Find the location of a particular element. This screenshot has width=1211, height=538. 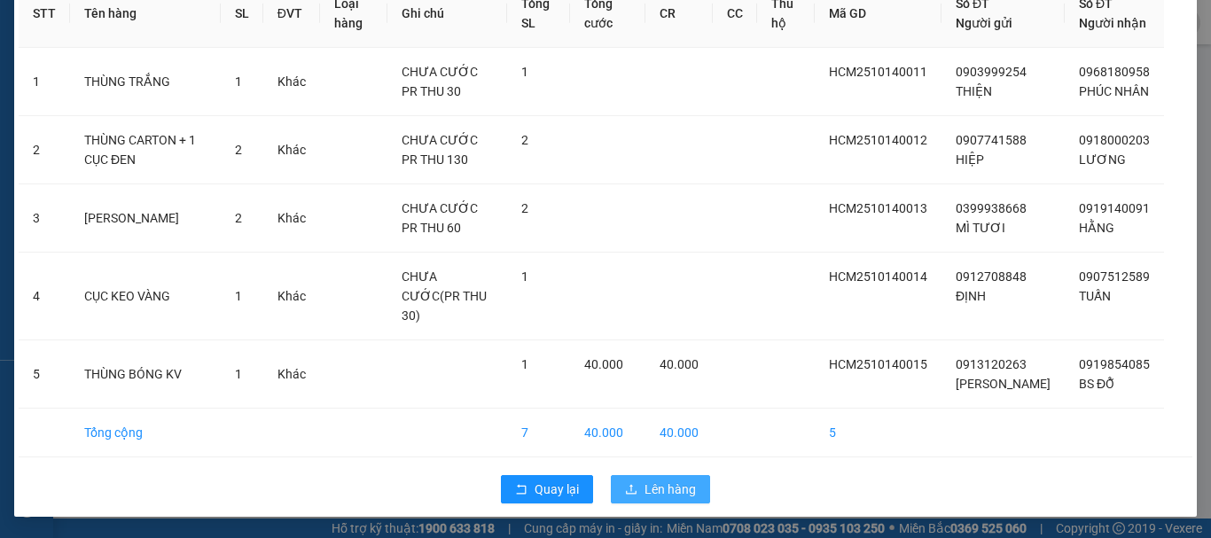

span: rollback is located at coordinates (521, 490).